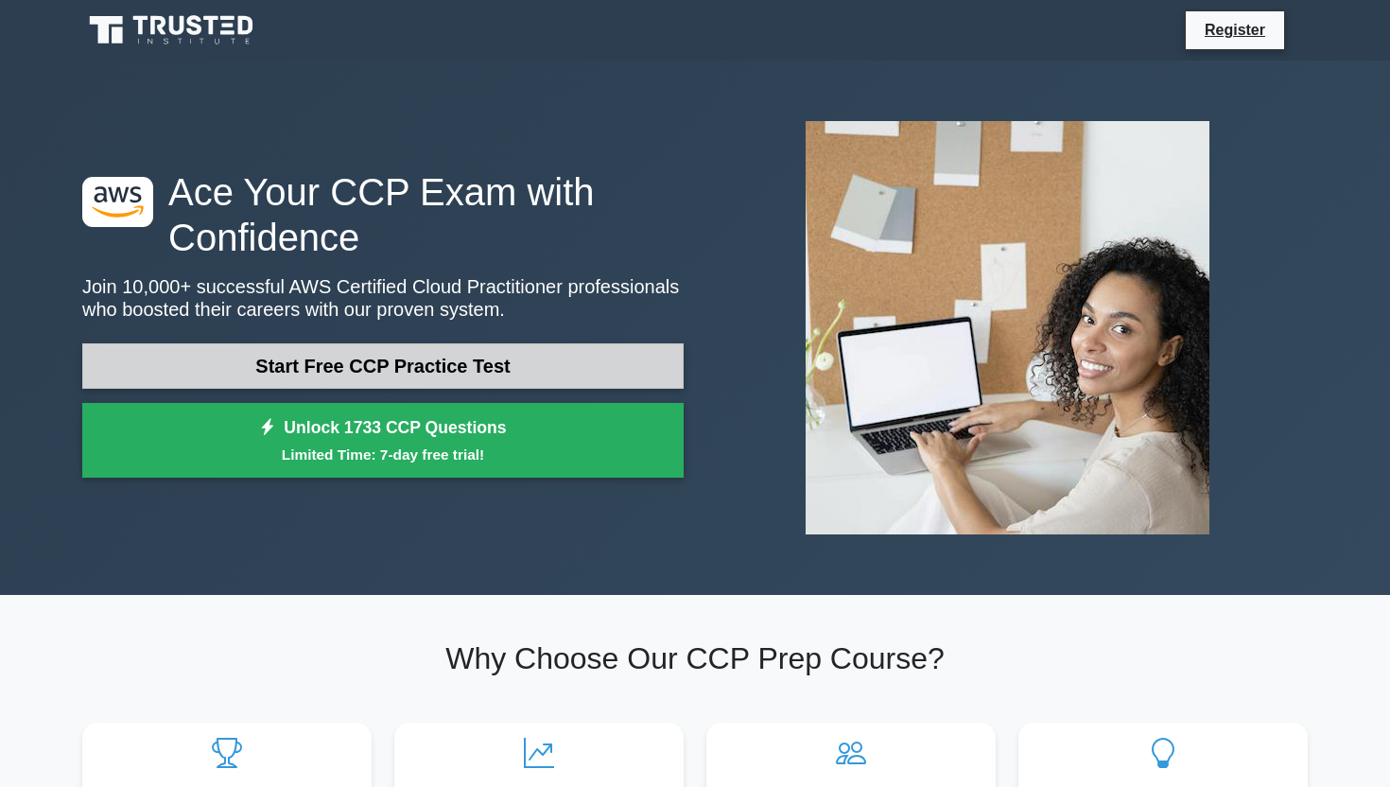 This screenshot has width=1390, height=787. I want to click on a: Register, so click(1235, 29).